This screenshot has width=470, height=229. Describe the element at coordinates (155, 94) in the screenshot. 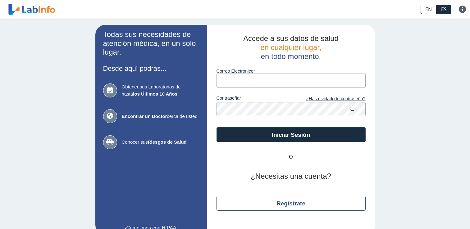

I see `b: los Últimos 10 Años` at that location.